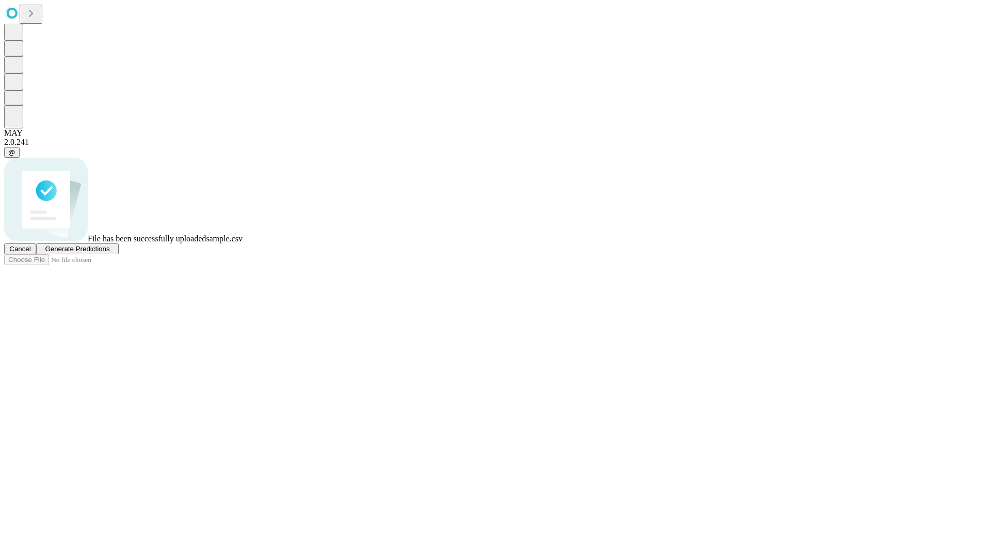  What do you see at coordinates (77, 249) in the screenshot?
I see `button: Generate Predictions` at bounding box center [77, 249].